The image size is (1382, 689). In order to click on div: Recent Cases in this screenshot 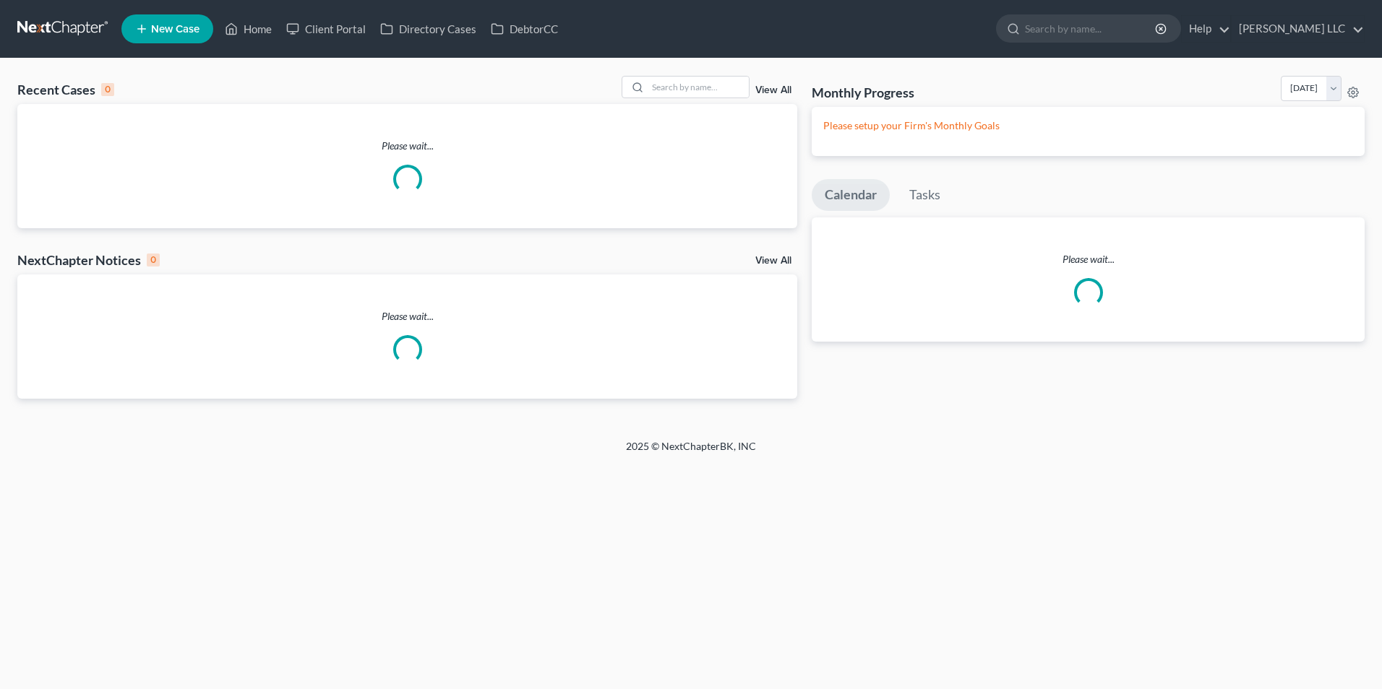, I will do `click(66, 90)`.